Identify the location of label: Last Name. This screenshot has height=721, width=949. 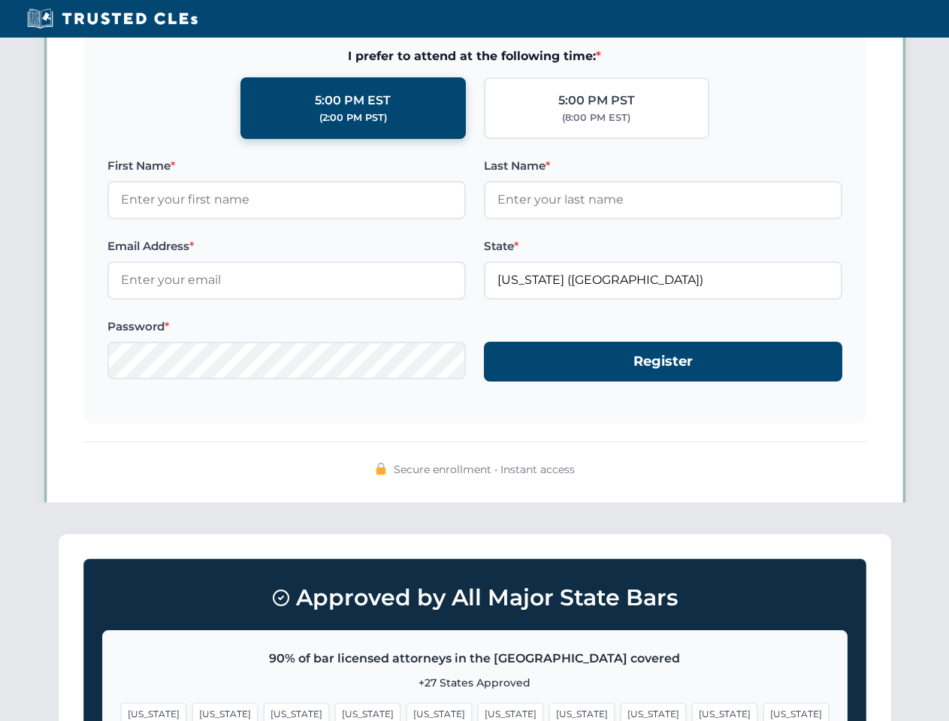
(663, 166).